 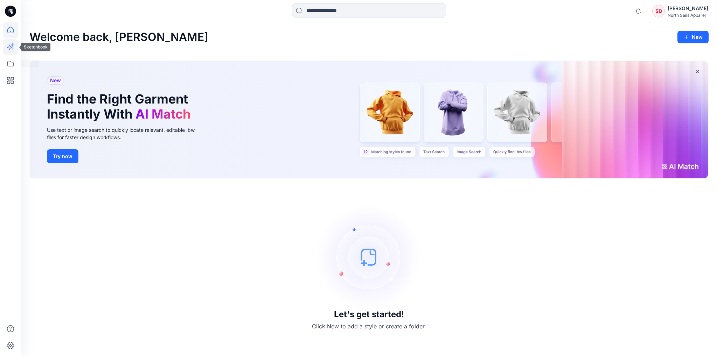 What do you see at coordinates (369, 327) in the screenshot?
I see `p: Click New to add a style or create a folder.` at bounding box center [369, 327].